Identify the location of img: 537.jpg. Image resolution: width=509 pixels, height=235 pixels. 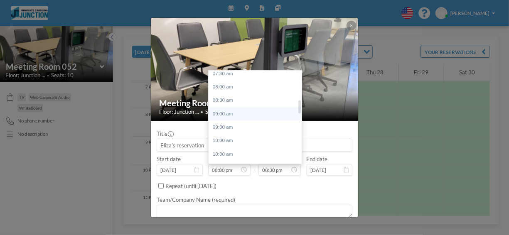
(255, 69).